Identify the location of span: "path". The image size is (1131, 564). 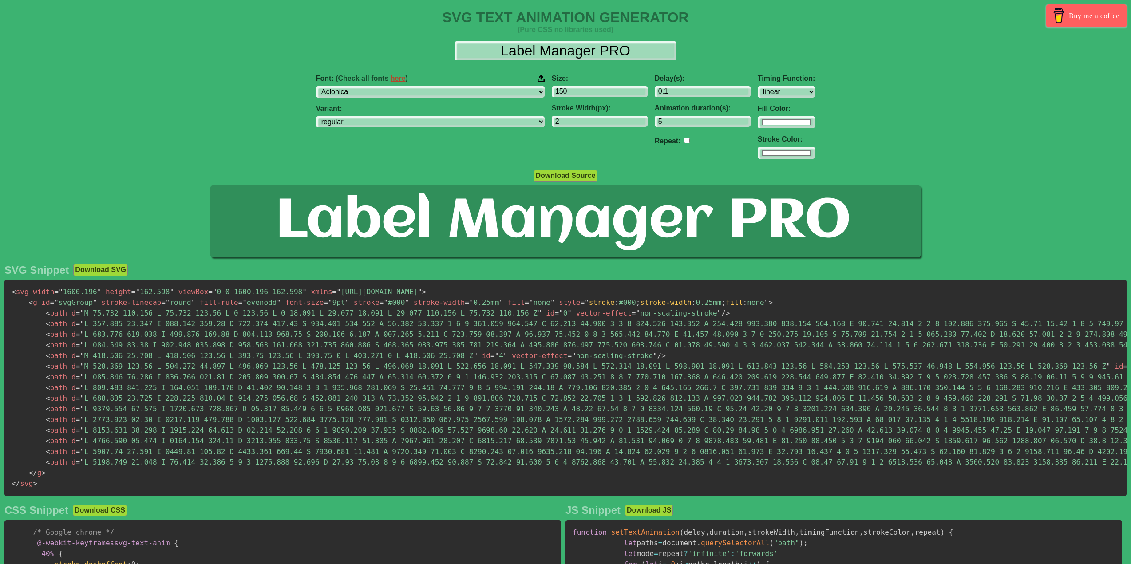
(787, 543).